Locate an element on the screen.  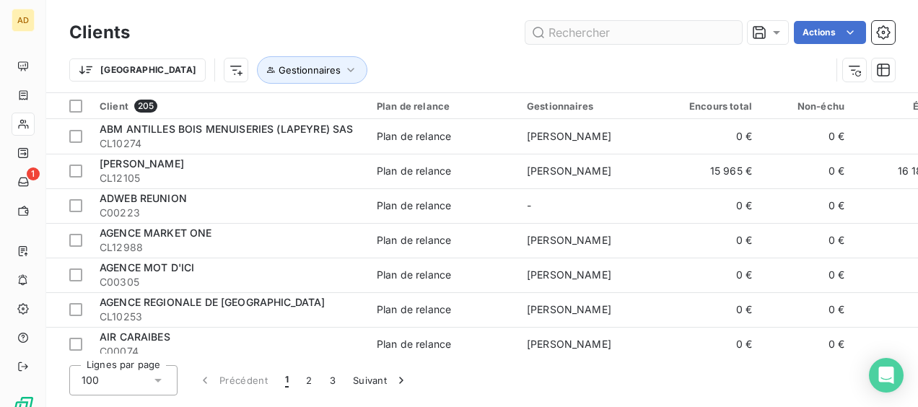
span: C00074 is located at coordinates (229, 351).